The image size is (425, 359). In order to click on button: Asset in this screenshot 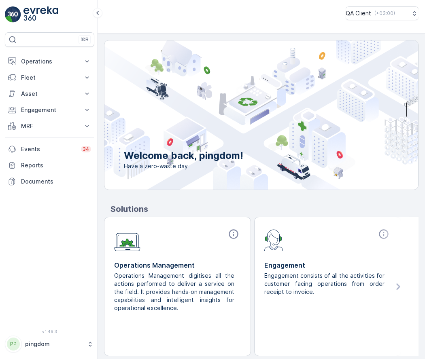, I will do `click(49, 94)`.